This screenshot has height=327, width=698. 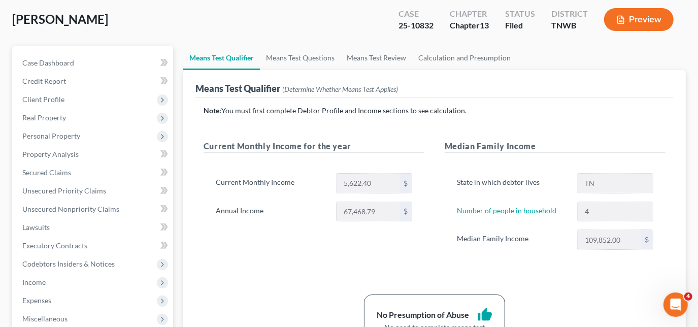 I want to click on p: You must first complete Debtor Profile and Income sections to see calculation., so click(x=435, y=111).